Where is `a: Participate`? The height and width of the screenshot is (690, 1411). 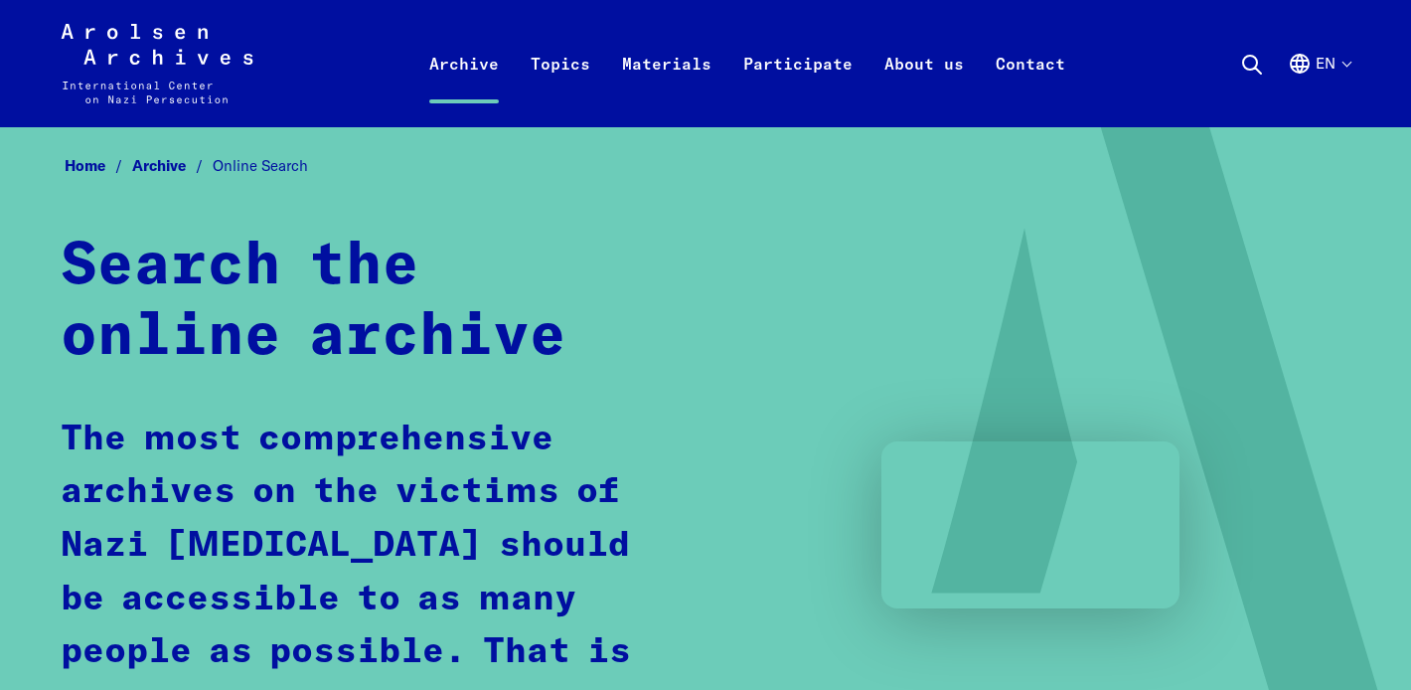
a: Participate is located at coordinates (798, 87).